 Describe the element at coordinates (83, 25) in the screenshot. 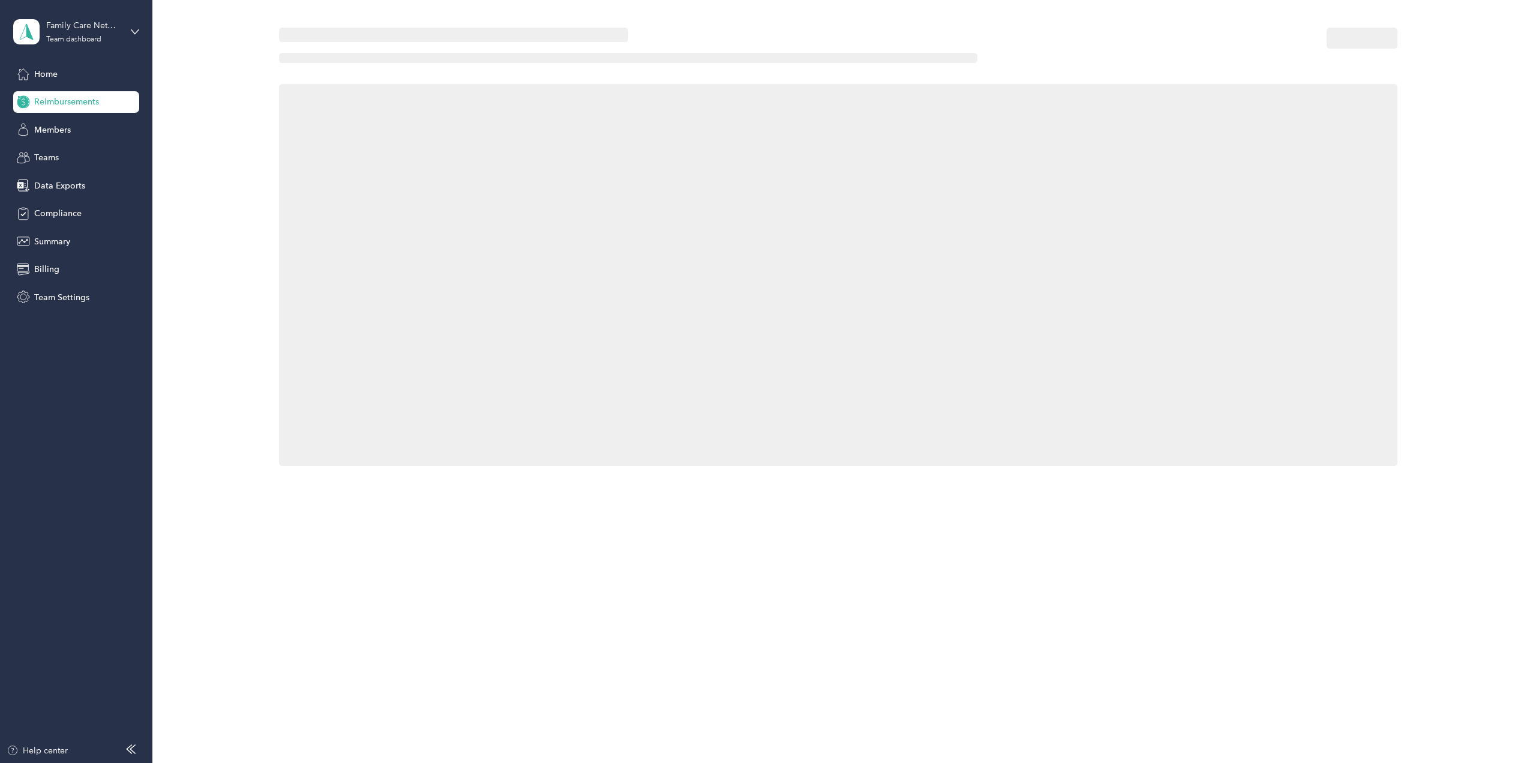

I see `div: Family Care Network` at that location.